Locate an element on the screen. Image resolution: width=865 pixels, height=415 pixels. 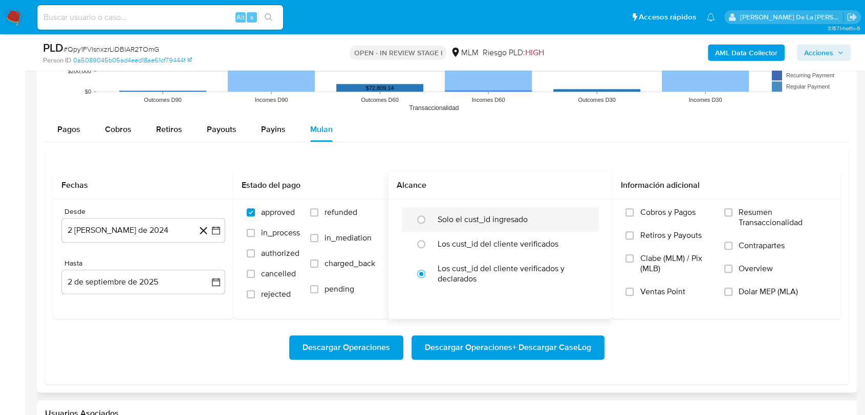
span: # Qpy1FVlsnxzrLiDBlAR2TOmG is located at coordinates (111, 49).